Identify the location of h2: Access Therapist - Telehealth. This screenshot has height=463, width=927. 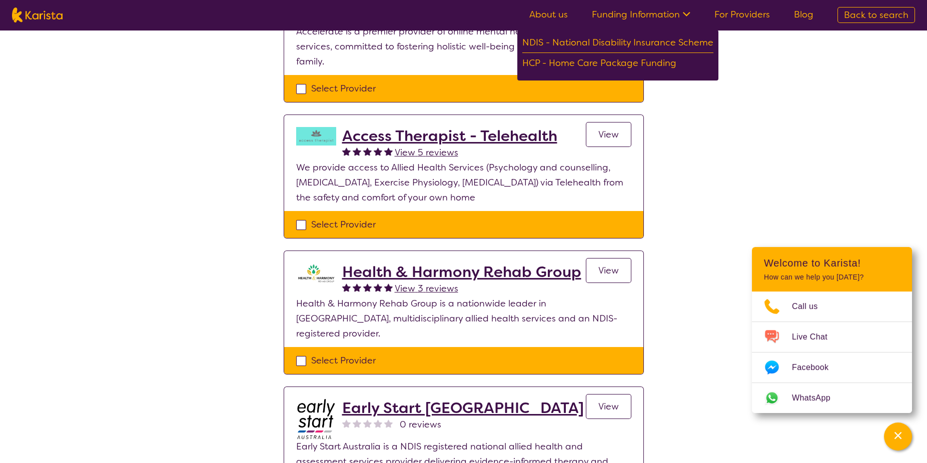
(450, 136).